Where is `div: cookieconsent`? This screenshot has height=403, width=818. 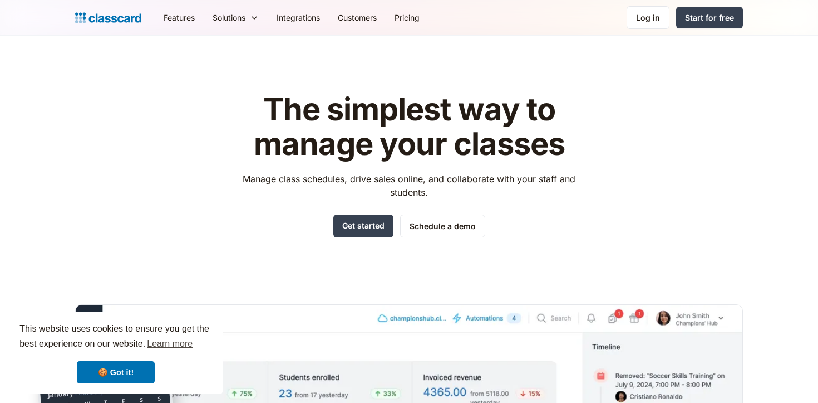
div: cookieconsent is located at coordinates (116, 352).